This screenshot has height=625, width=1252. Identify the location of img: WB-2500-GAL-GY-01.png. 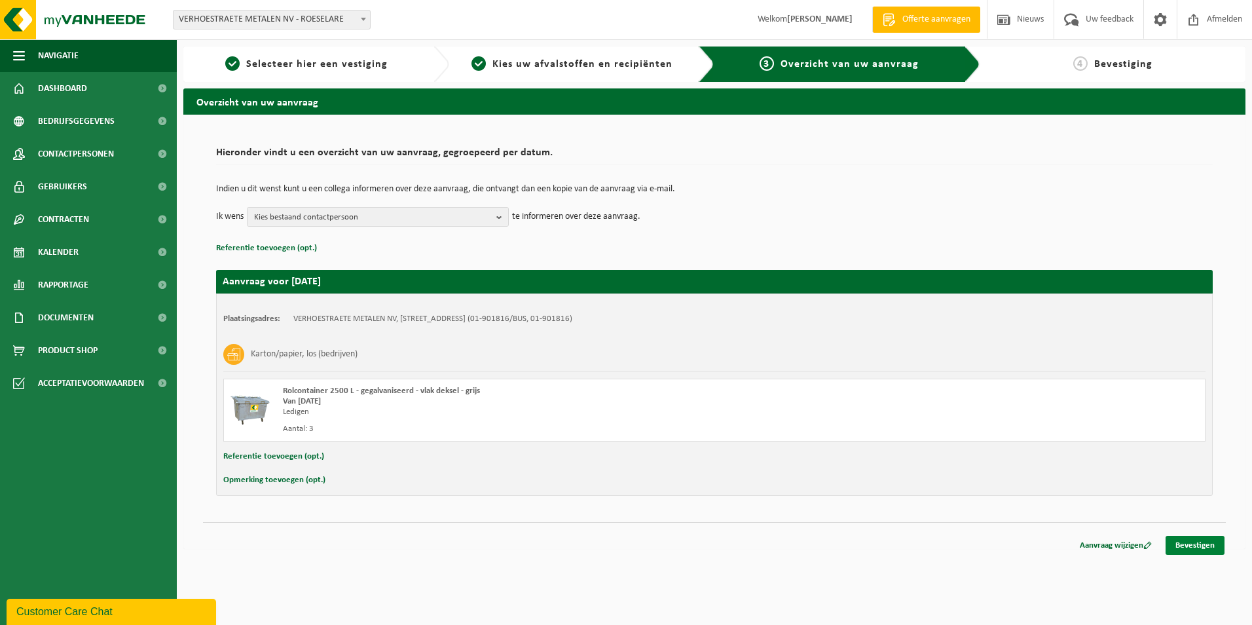
(250, 405).